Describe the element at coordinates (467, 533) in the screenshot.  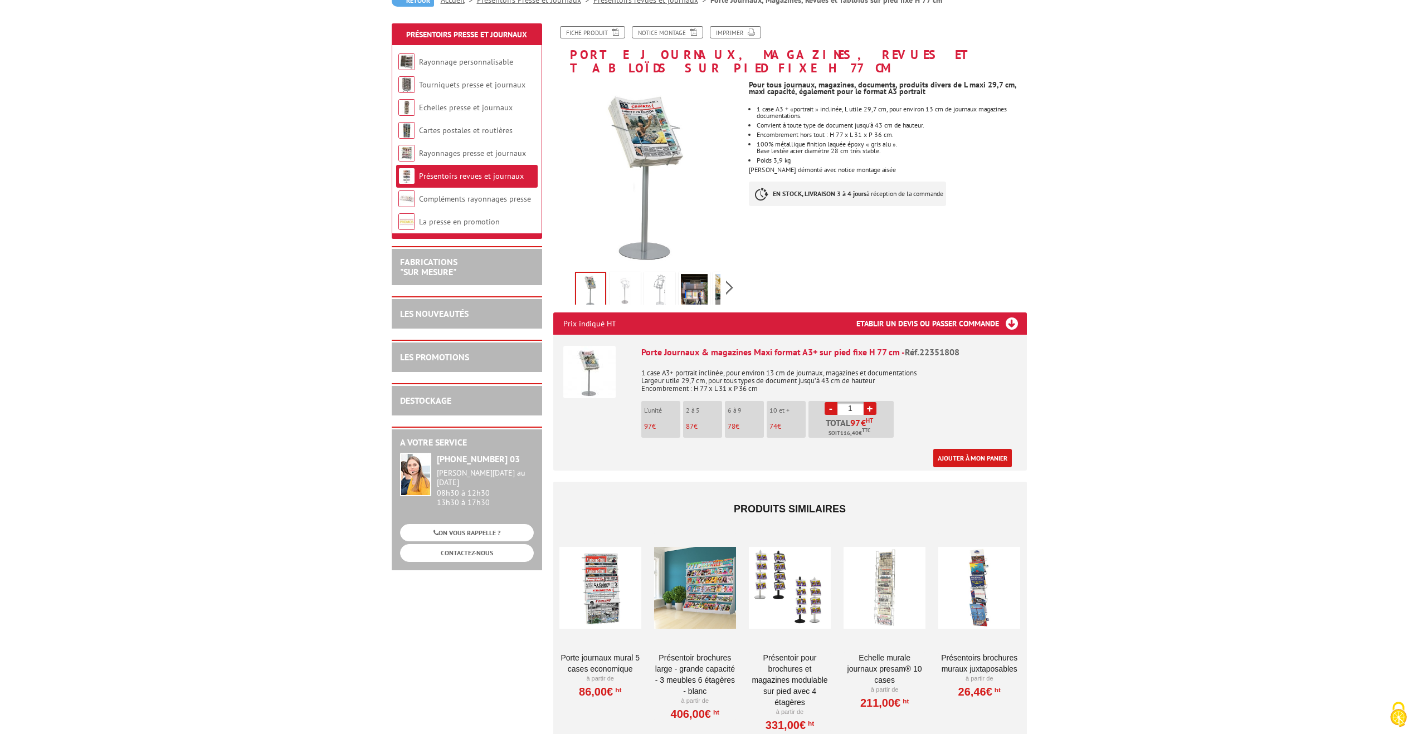
I see `a: ON VOUS RAPPELLE ?` at that location.